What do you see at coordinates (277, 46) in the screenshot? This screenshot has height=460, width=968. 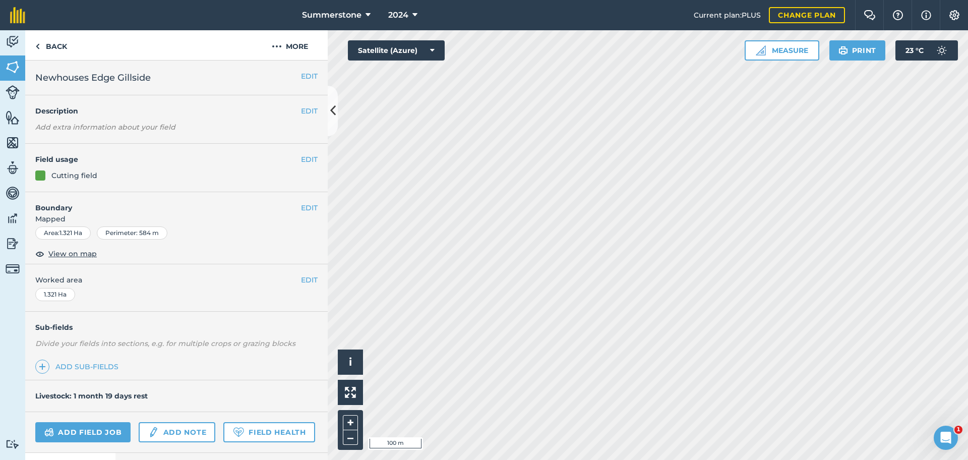 I see `img: svg+xml;base64,PHN2ZyB4bWxucz0iaHR0cDovL3d3dy53My5vcmcvMjAwMC9zdmciIHdpZHRoPSIyMCIgaGVpZ2h0PSIyNC...` at bounding box center [277, 46].